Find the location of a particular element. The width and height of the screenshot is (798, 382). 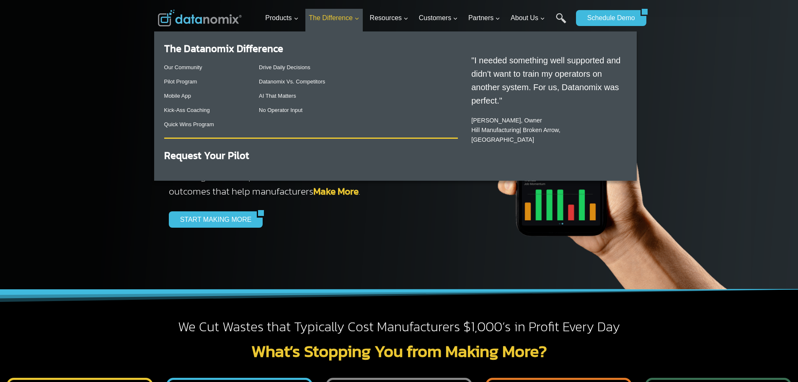

a: No Operator Input is located at coordinates (281, 110).